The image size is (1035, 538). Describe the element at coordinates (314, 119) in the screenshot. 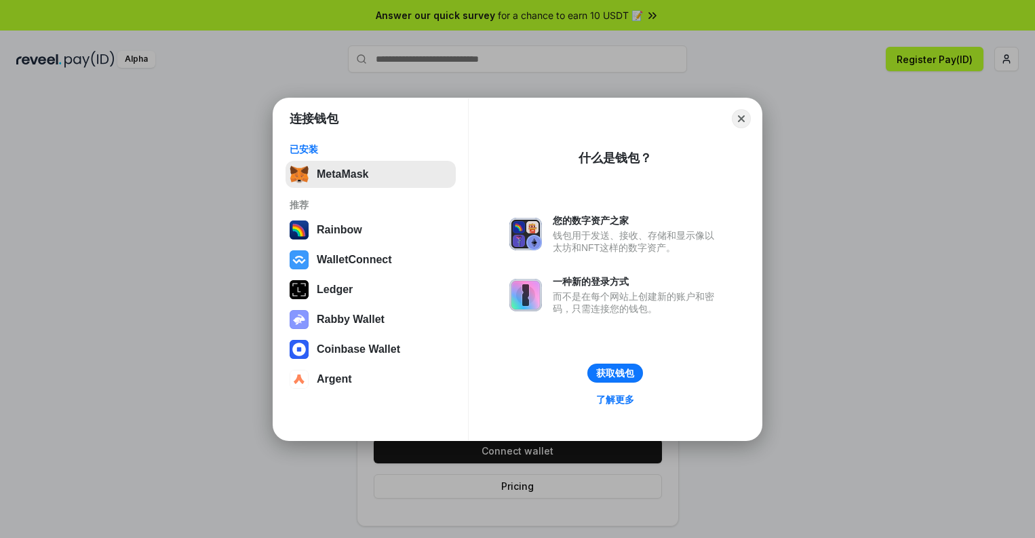

I see `h1: 连接钱包` at that location.